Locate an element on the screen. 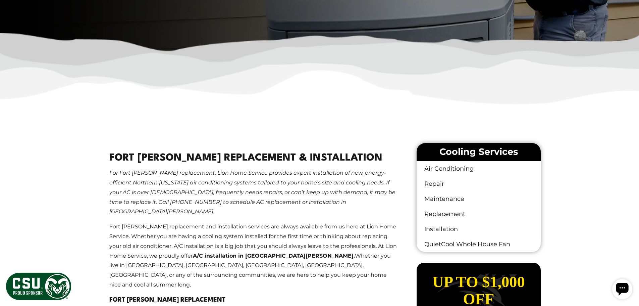 Image resolution: width=639 pixels, height=306 pixels. a: Installation is located at coordinates (479, 229).